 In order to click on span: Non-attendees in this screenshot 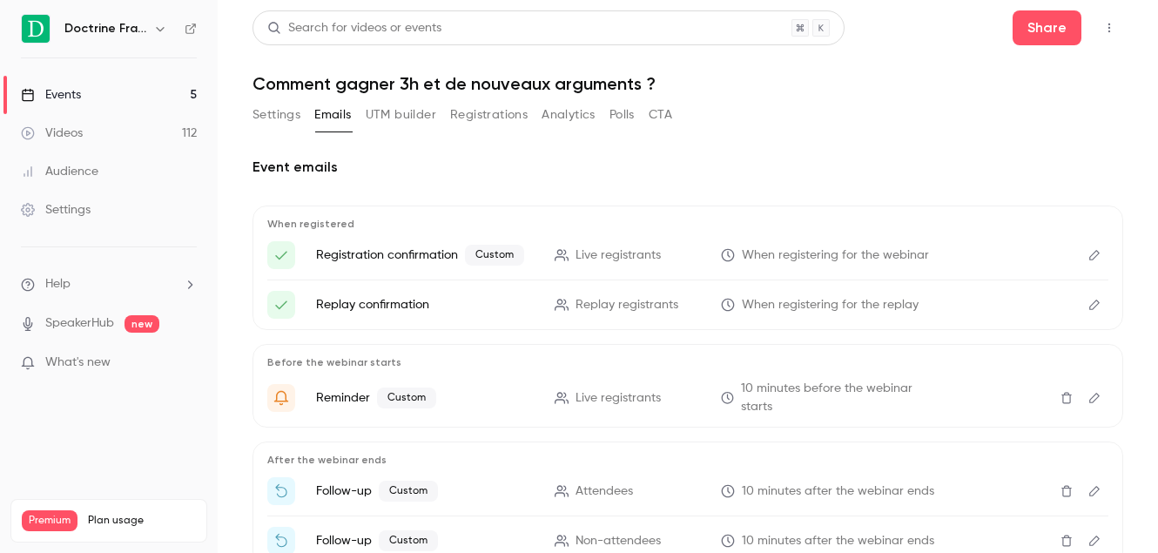, I will do `click(618, 541)`.